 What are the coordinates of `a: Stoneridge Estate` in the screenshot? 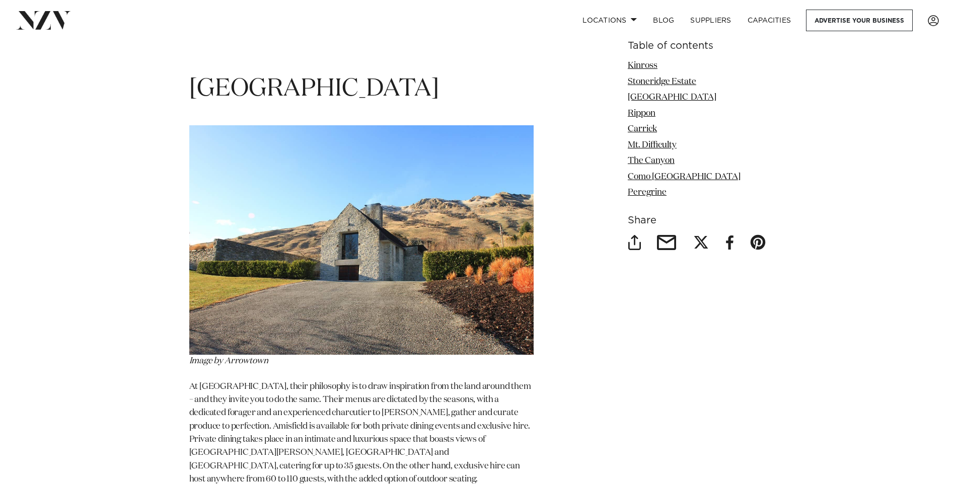 It's located at (662, 81).